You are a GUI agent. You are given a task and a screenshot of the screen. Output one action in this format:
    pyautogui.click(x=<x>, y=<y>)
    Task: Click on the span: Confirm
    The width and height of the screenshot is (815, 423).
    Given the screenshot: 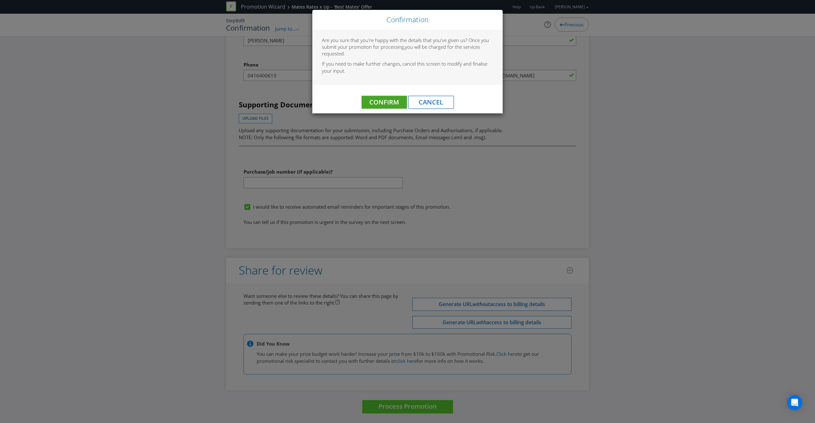 What is the action you would take?
    pyautogui.click(x=384, y=102)
    